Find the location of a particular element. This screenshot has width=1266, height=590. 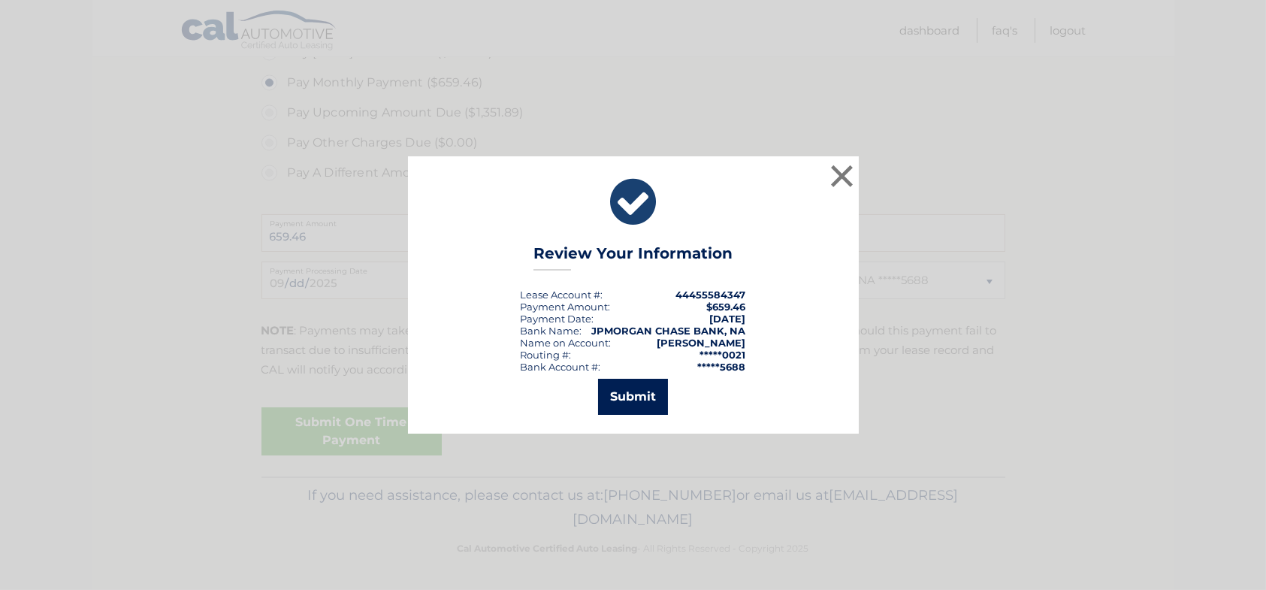

strong: JPMORGAN CHASE BANK, NA is located at coordinates (669, 331).